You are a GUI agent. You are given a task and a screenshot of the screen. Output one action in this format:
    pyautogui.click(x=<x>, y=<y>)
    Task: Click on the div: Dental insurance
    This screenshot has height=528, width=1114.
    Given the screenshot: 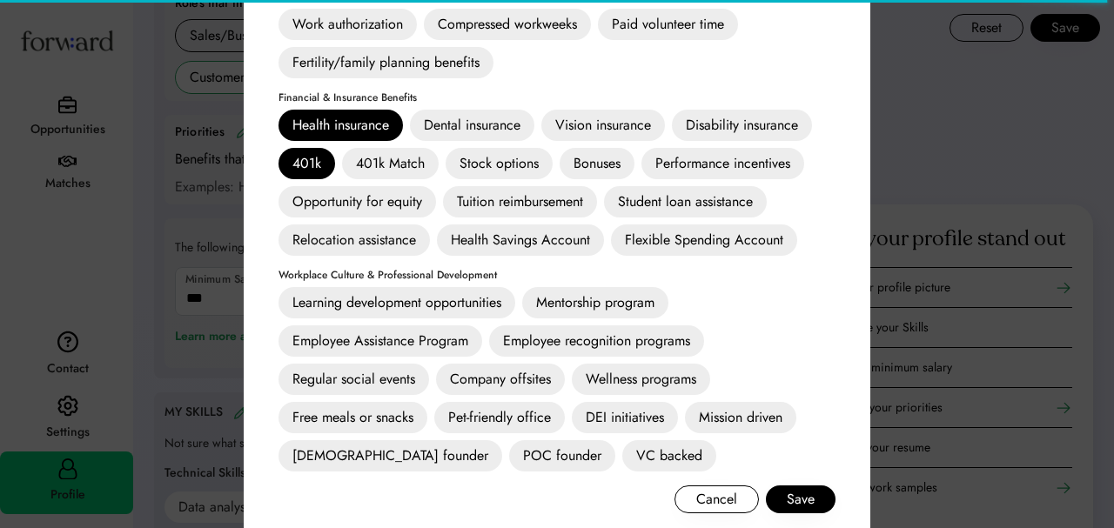 What is the action you would take?
    pyautogui.click(x=472, y=125)
    